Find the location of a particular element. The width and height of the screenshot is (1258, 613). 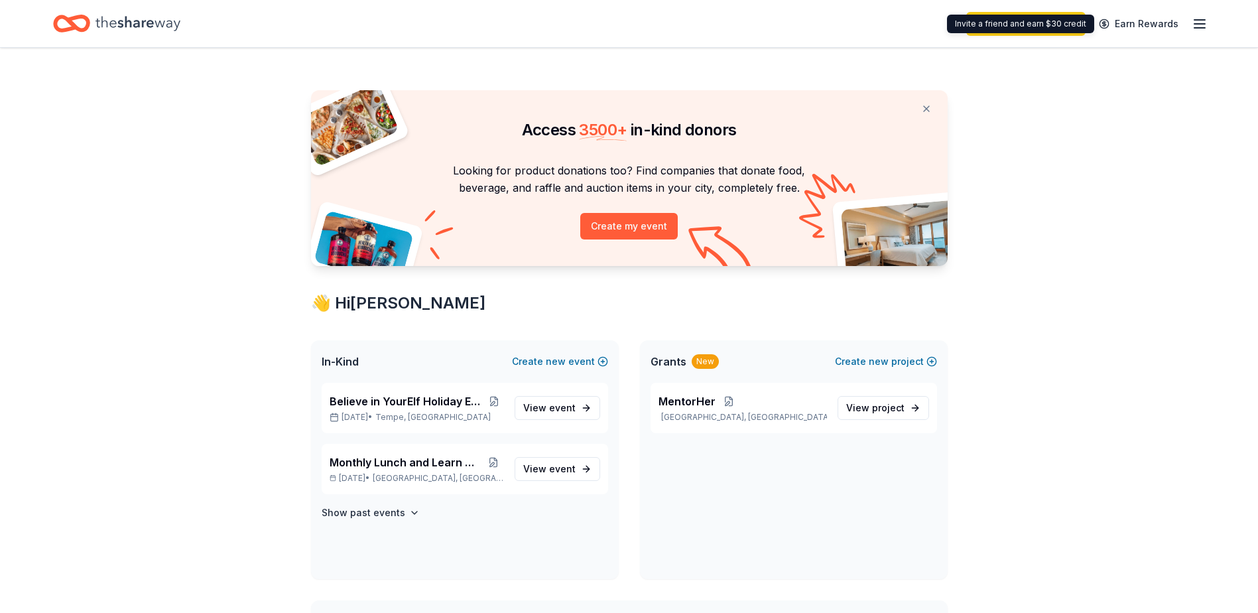

a: Earn Rewards is located at coordinates (1139, 24).